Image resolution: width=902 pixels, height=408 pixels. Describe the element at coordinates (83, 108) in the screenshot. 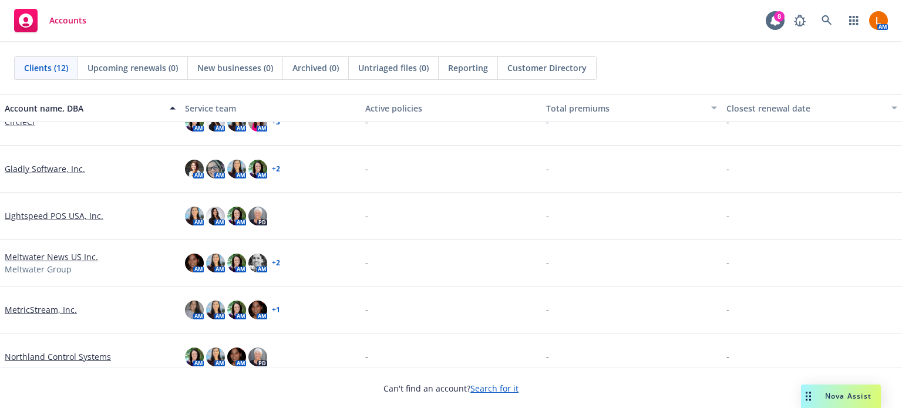

I see `div: Account name, DBA` at that location.